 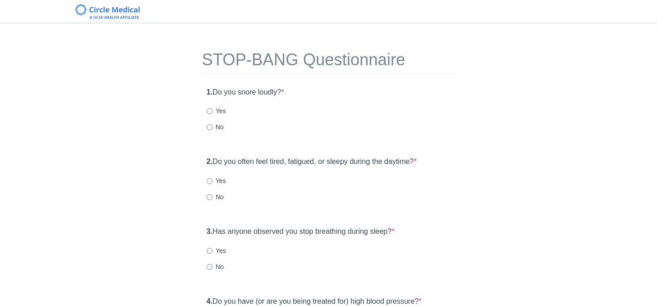 I want to click on label: Do you often feel tired, fatigued, or sleepy during the daytime?, so click(x=312, y=162).